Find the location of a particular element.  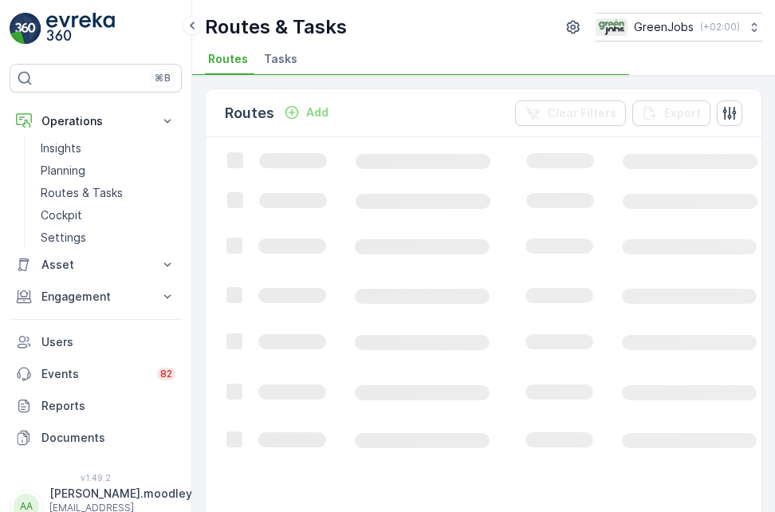

button: Asset is located at coordinates (96, 265).